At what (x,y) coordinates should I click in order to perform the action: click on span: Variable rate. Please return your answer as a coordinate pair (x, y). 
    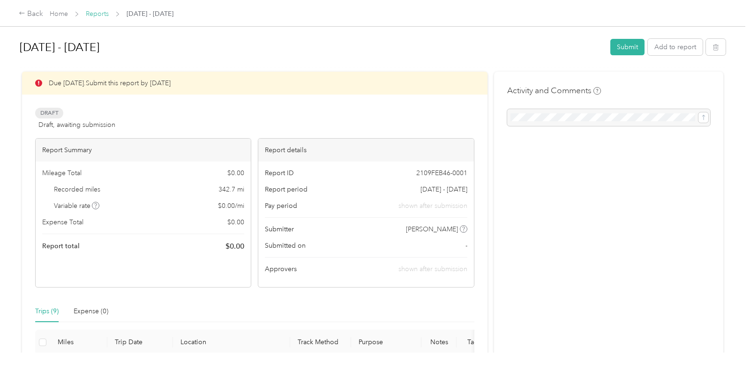
    Looking at the image, I should click on (77, 206).